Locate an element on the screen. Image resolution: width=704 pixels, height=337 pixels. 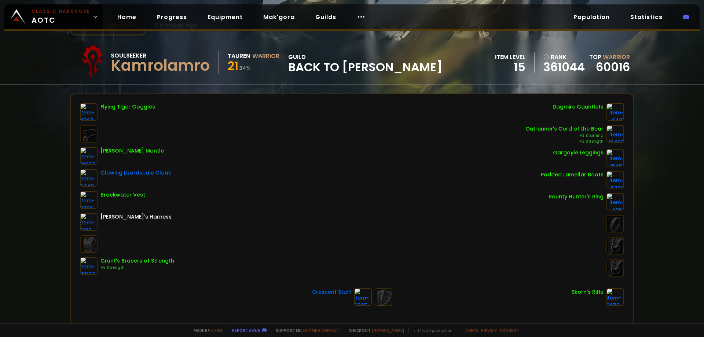
img: item-10657 is located at coordinates (89, 156).